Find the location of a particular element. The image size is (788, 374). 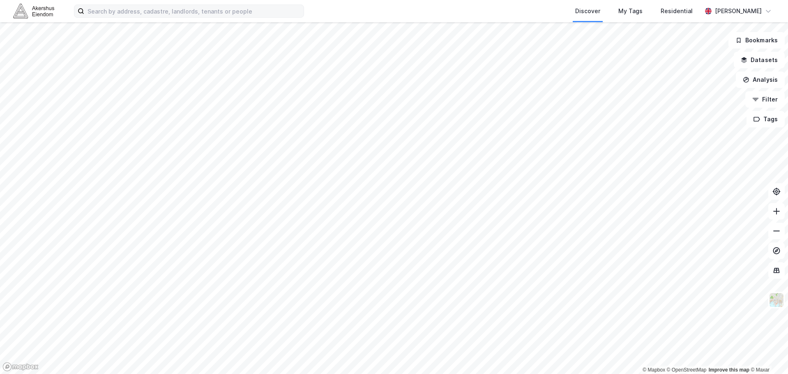

a: Improve this map is located at coordinates (729, 370).